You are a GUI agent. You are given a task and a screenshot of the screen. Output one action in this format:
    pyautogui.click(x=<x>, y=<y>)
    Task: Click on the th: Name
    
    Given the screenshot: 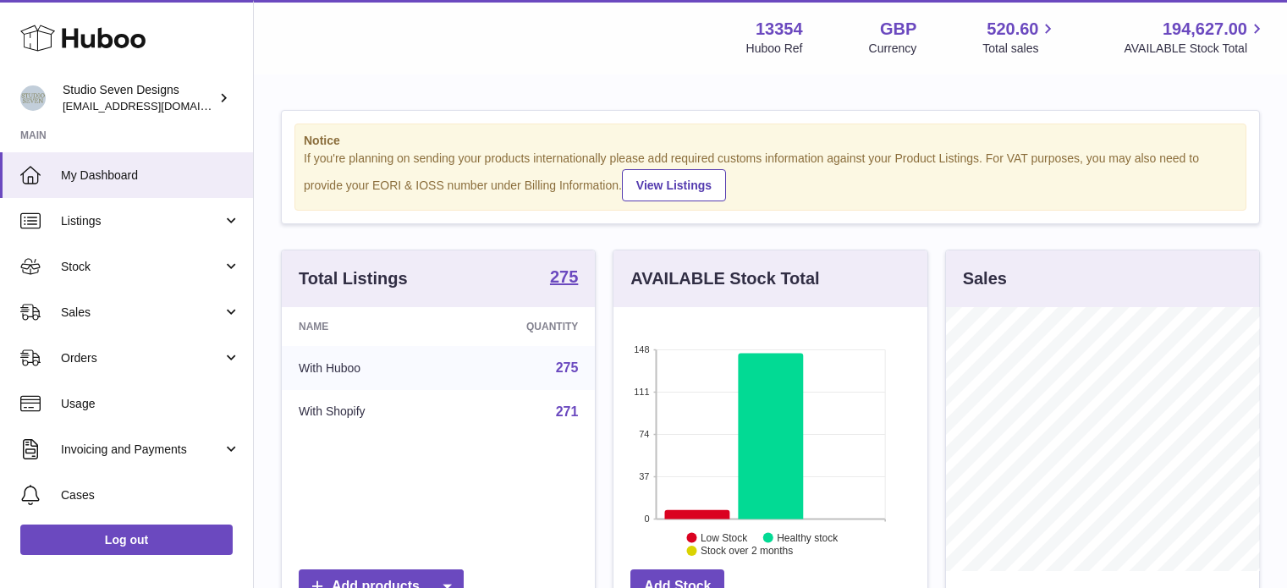 What is the action you would take?
    pyautogui.click(x=367, y=327)
    